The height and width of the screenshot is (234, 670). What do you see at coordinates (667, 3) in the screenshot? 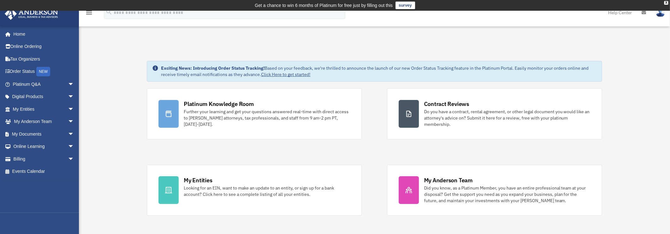
I see `div: close` at bounding box center [667, 3].